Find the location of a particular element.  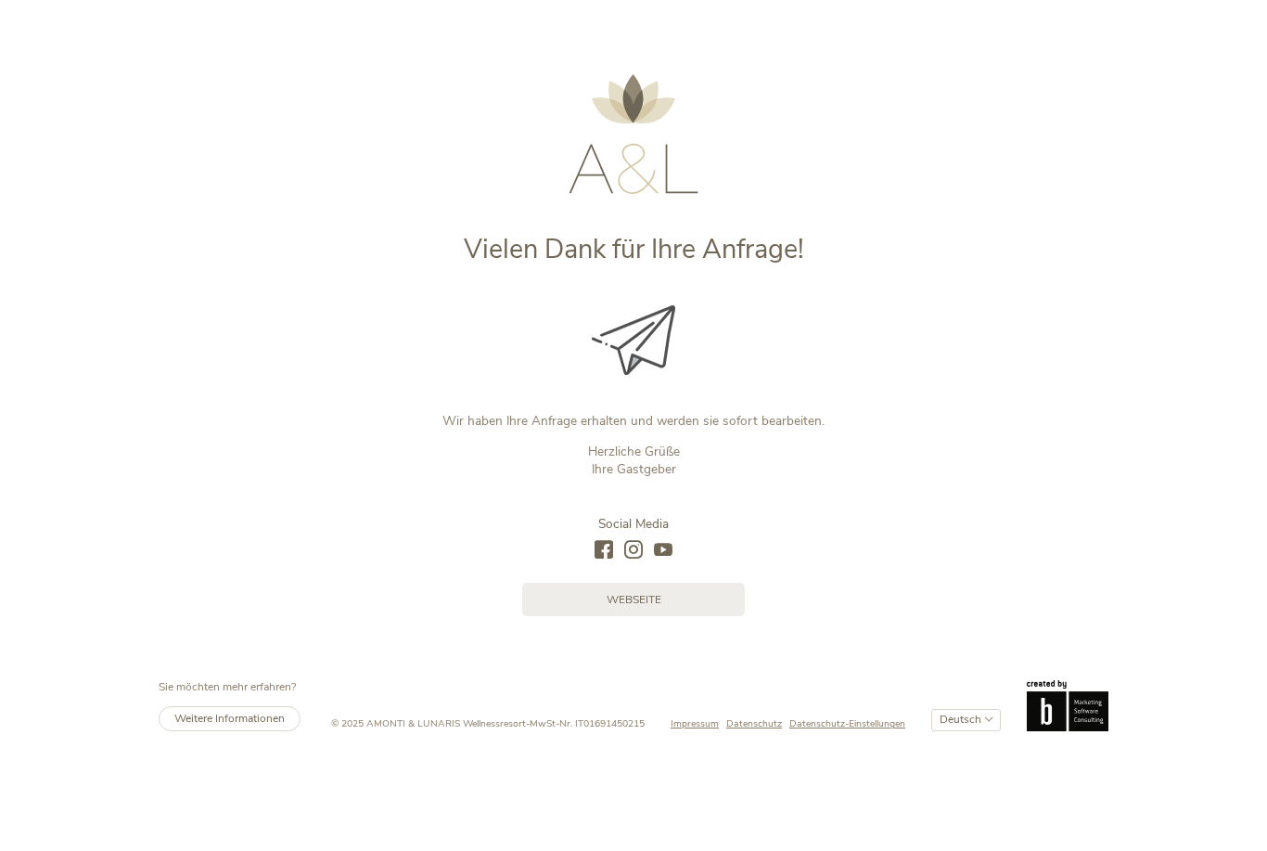

span: Sie möchten mehr erfahren? is located at coordinates (227, 687).